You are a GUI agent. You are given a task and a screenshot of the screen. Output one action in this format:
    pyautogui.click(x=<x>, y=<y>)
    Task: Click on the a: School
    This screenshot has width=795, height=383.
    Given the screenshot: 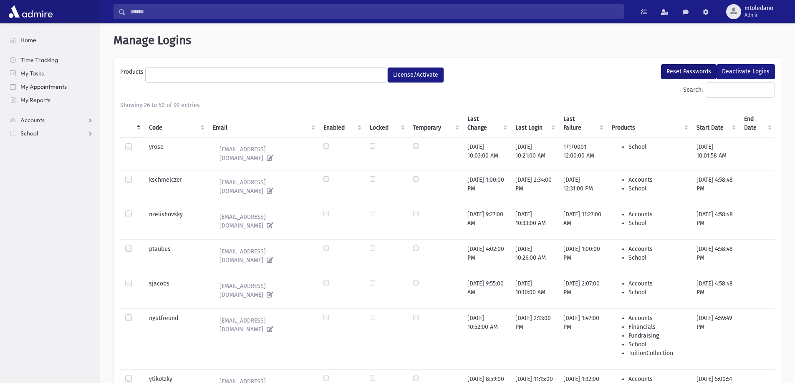 What is the action you would take?
    pyautogui.click(x=51, y=133)
    